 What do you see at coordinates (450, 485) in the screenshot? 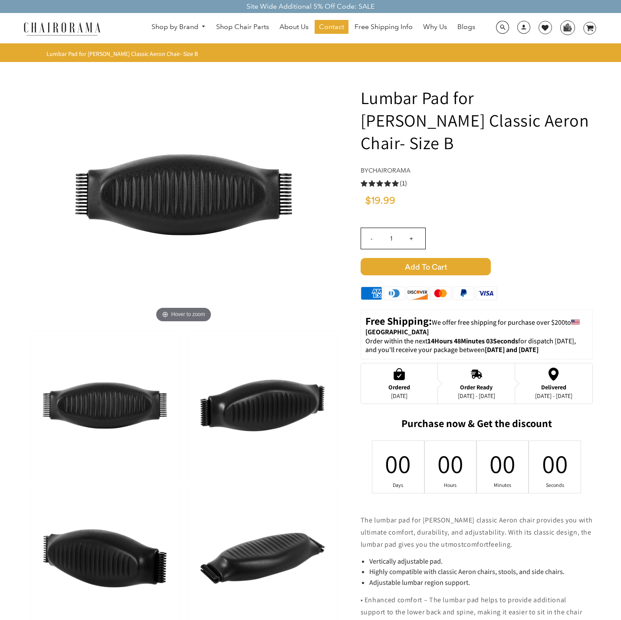
I see `div: Hours` at bounding box center [450, 485].